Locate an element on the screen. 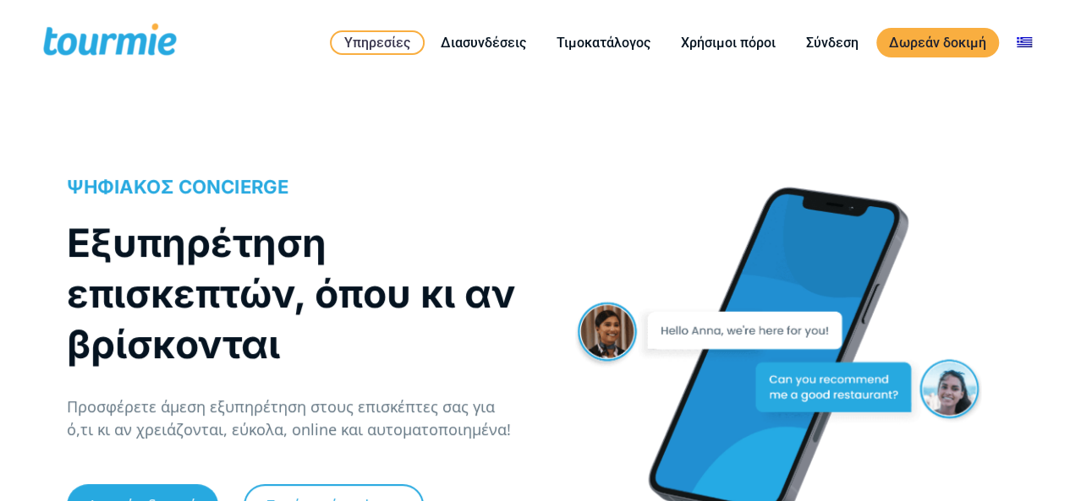 The image size is (1070, 501). a: Υπηρεσίες is located at coordinates (377, 42).